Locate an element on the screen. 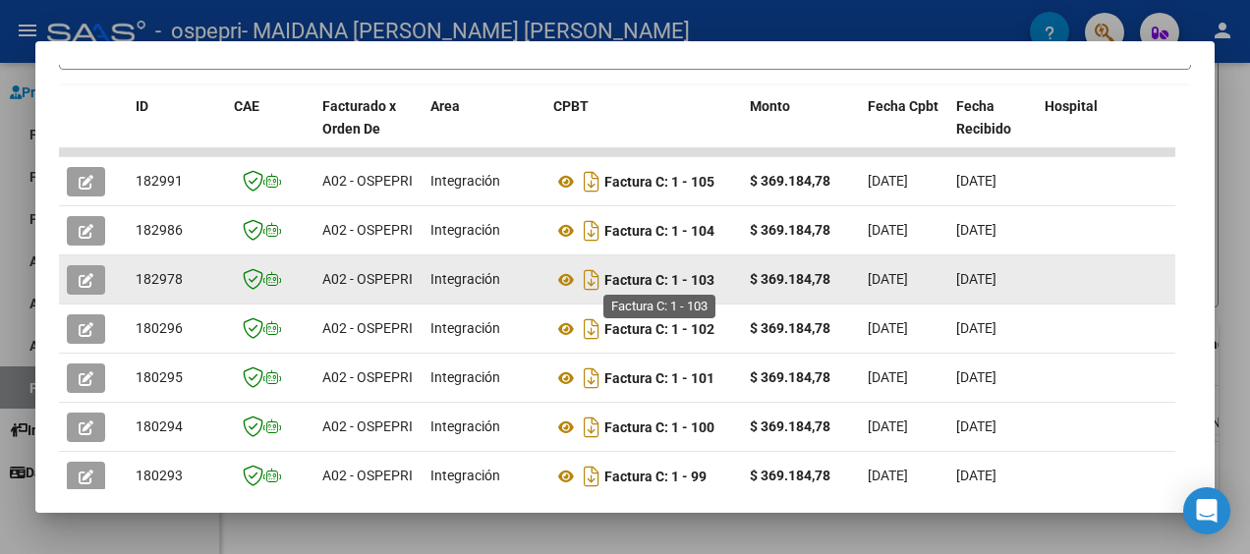 The image size is (1250, 554). span: Fecha Recibido is located at coordinates (984, 117).